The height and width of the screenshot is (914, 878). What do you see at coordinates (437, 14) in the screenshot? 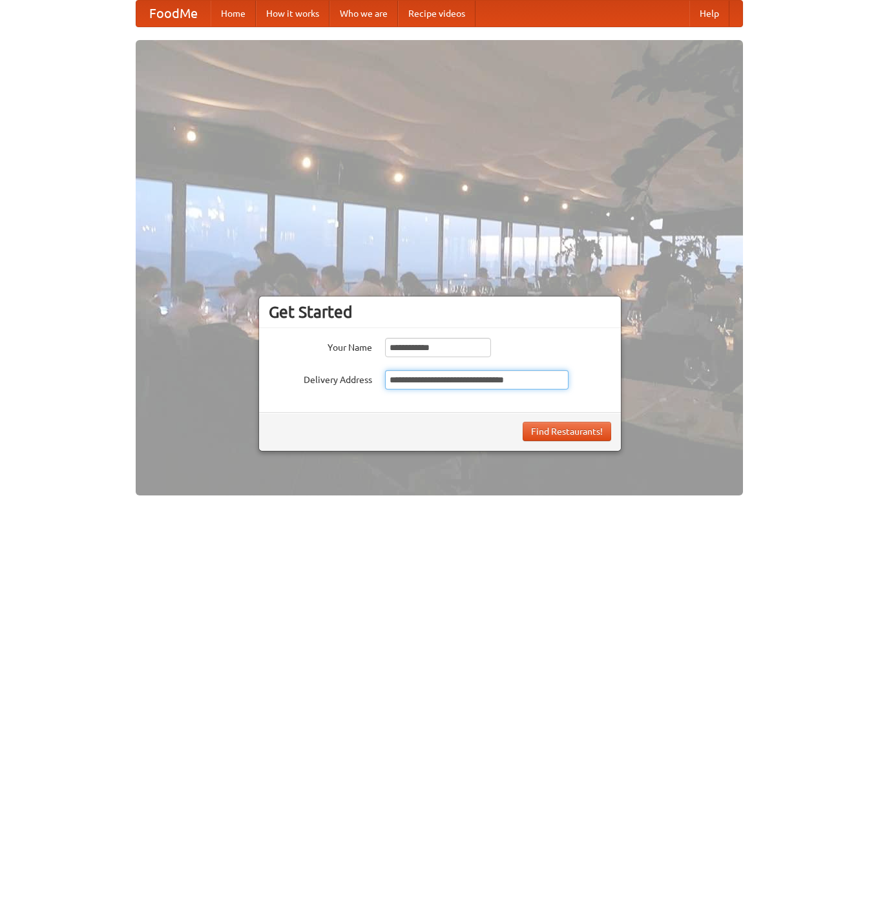
I see `a: Recipe videos` at bounding box center [437, 14].